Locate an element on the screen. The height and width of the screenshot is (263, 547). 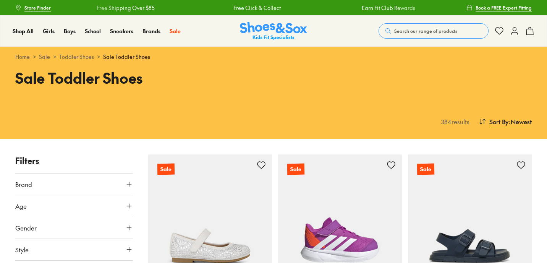
button: Sort By:Newest is located at coordinates (505, 122).